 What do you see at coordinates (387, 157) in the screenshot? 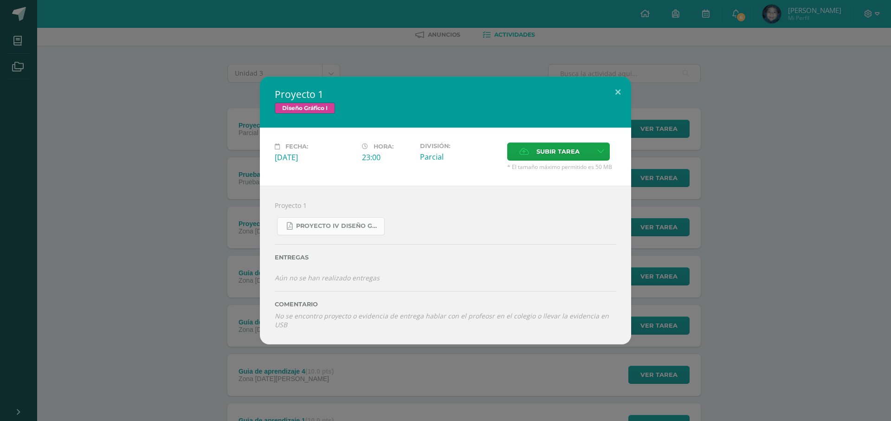
I see `div: 23:00` at bounding box center [387, 157].